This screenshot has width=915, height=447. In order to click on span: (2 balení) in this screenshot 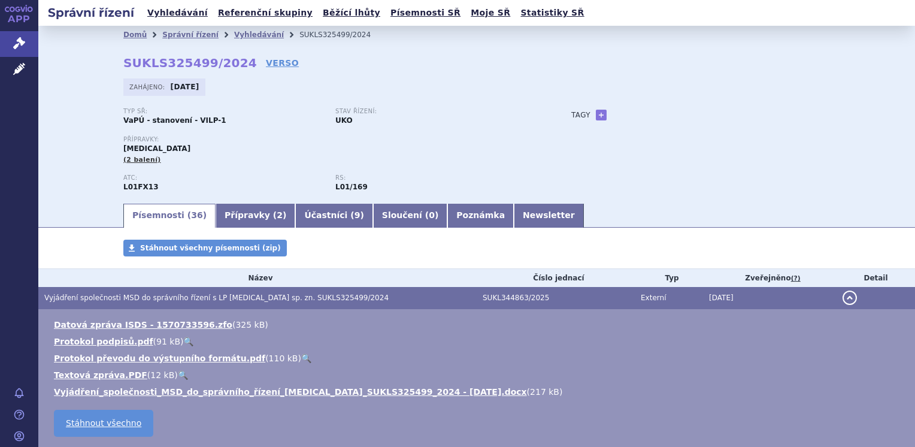, I will do `click(142, 159)`.